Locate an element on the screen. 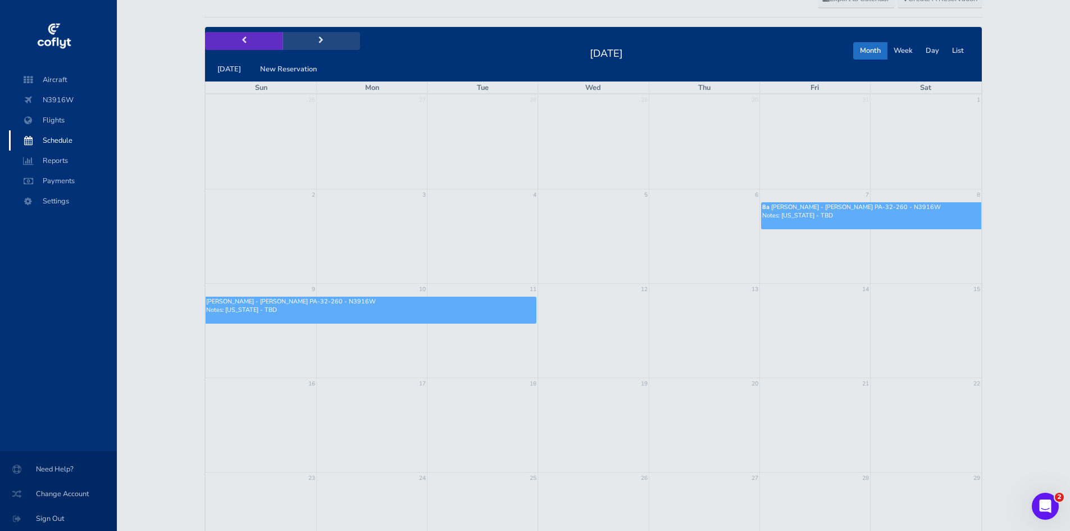 This screenshot has width=1070, height=531. span: Flights is located at coordinates (63, 120).